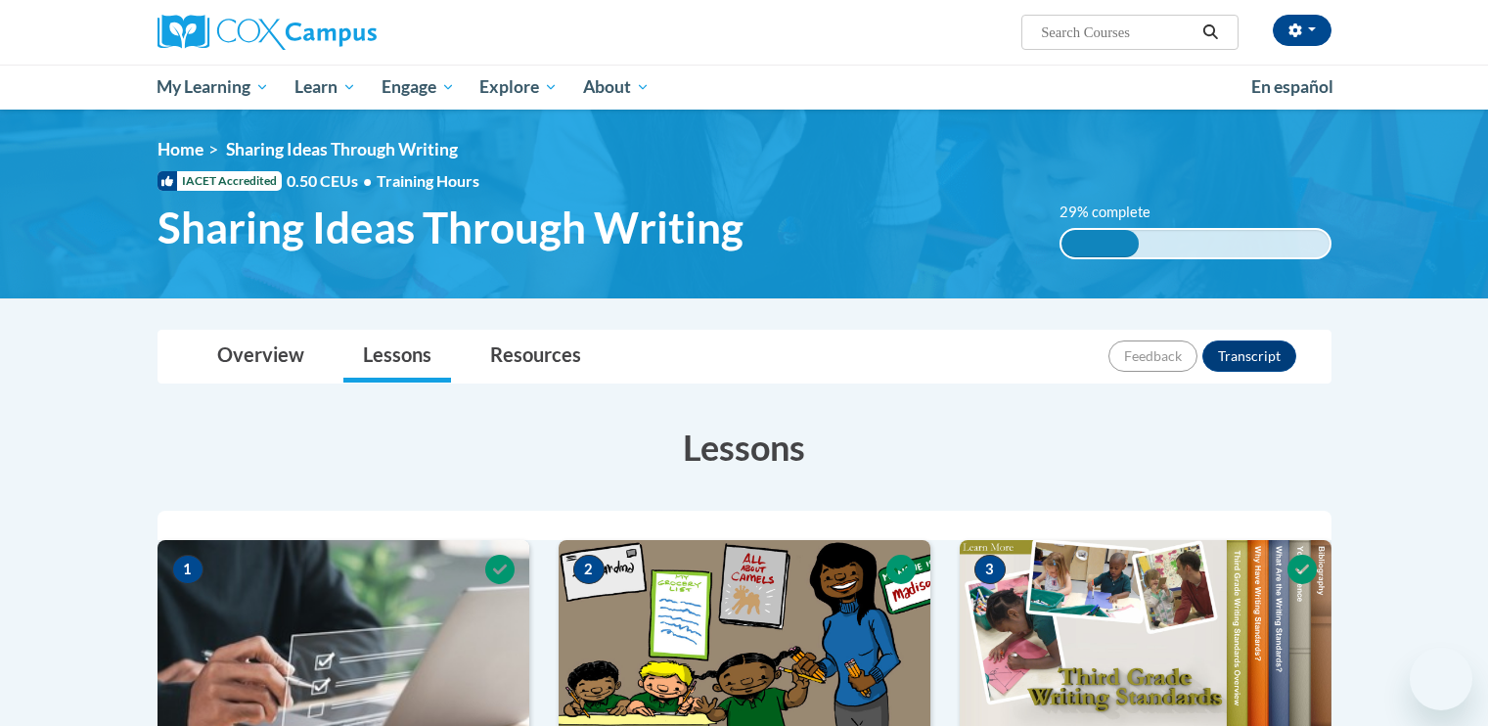 Image resolution: width=1488 pixels, height=726 pixels. What do you see at coordinates (744, 447) in the screenshot?
I see `h3: Lessons` at bounding box center [744, 447].